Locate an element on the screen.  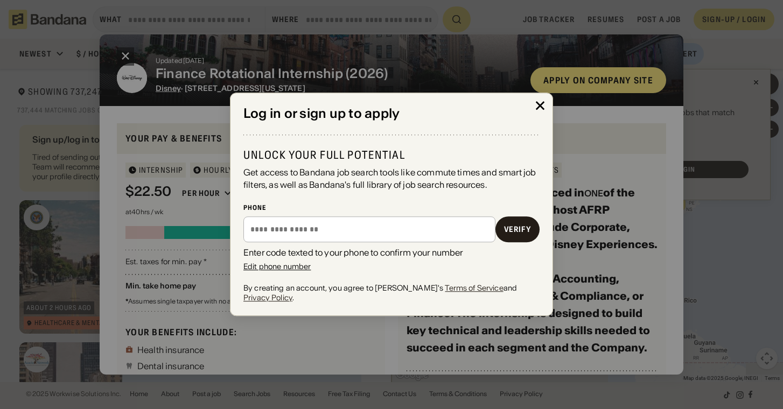
div: Get access to Bandana job search tools like commute times and smart job filters, as well as Banda... is located at coordinates (392, 179).